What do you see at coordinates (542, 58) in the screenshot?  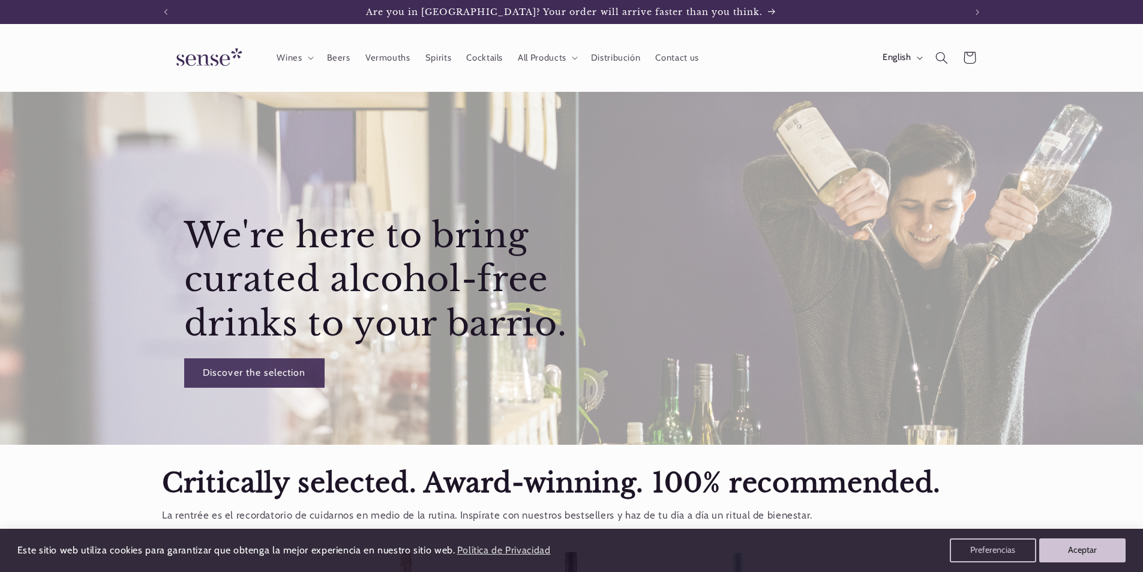 I see `span: All Products` at bounding box center [542, 58].